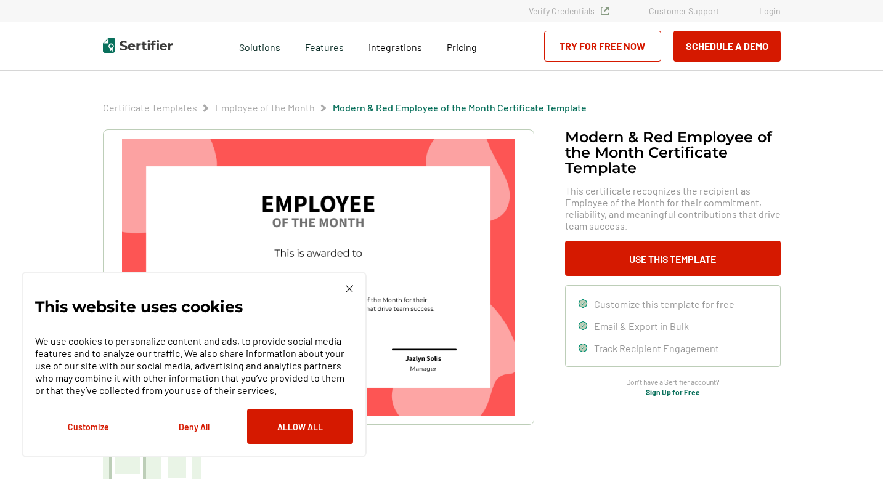 Image resolution: width=883 pixels, height=479 pixels. What do you see at coordinates (300, 426) in the screenshot?
I see `button: Allow All` at bounding box center [300, 426].